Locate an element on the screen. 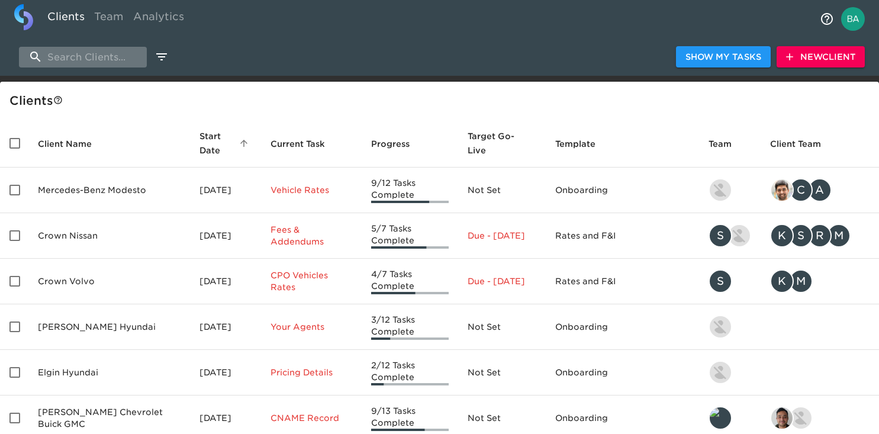  td: Mercedes-Benz Modesto is located at coordinates (109, 190).